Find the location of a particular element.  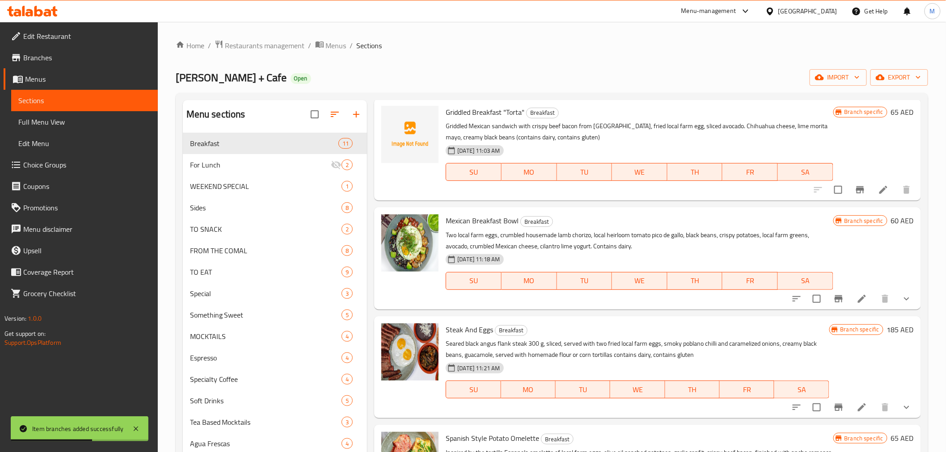

div: Menu-management is located at coordinates (708, 11).